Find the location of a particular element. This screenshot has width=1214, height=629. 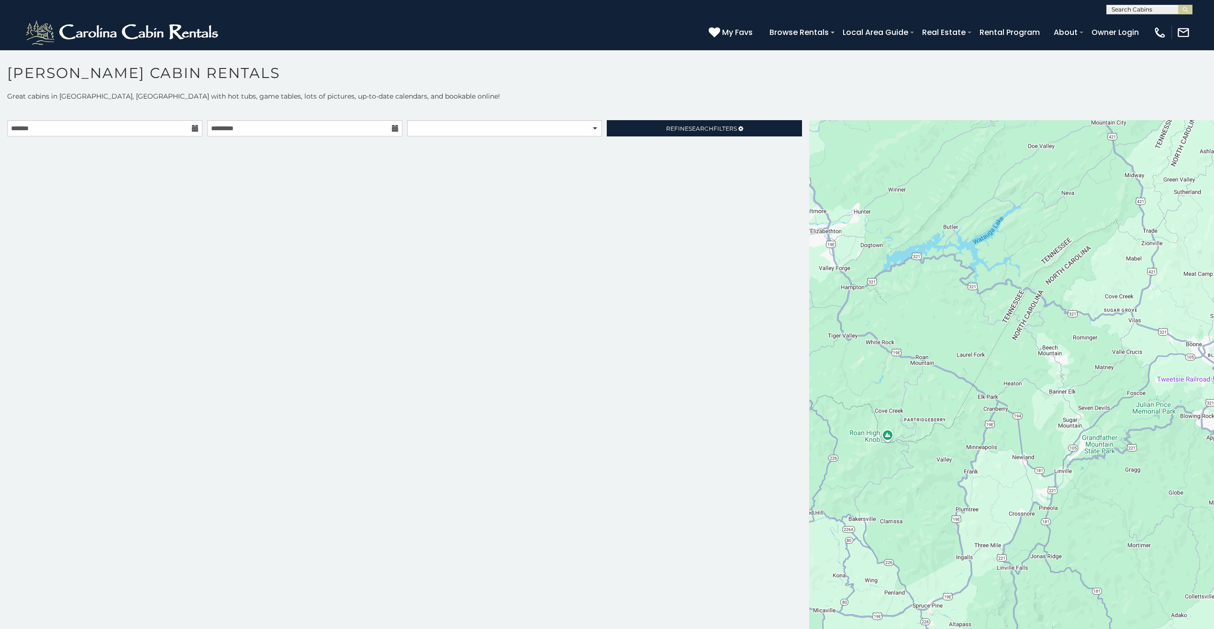

img: mail-regular-white.png is located at coordinates (1184, 33).